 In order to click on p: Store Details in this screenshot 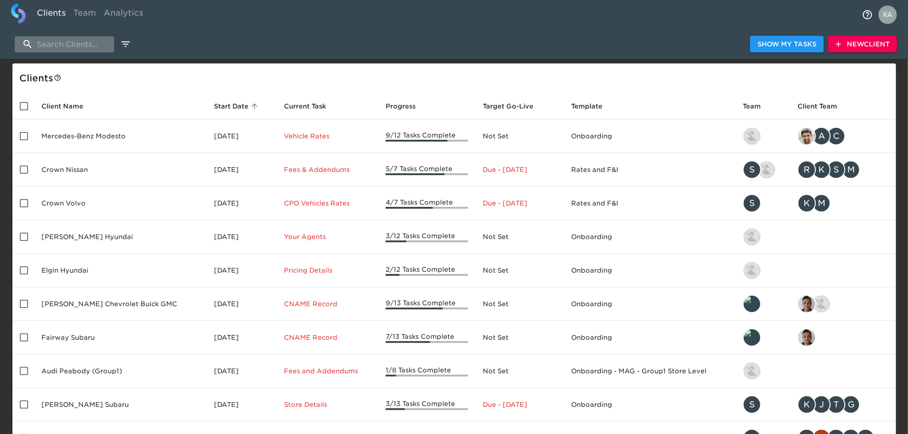, I will do `click(327, 405)`.